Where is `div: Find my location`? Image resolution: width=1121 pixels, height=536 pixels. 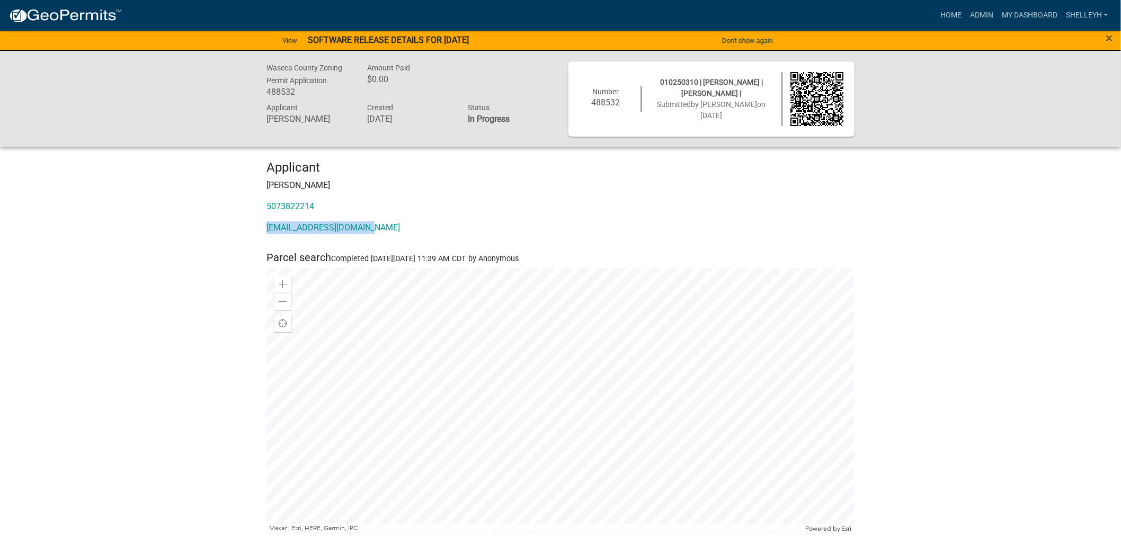
div: Find my location is located at coordinates (283, 324).